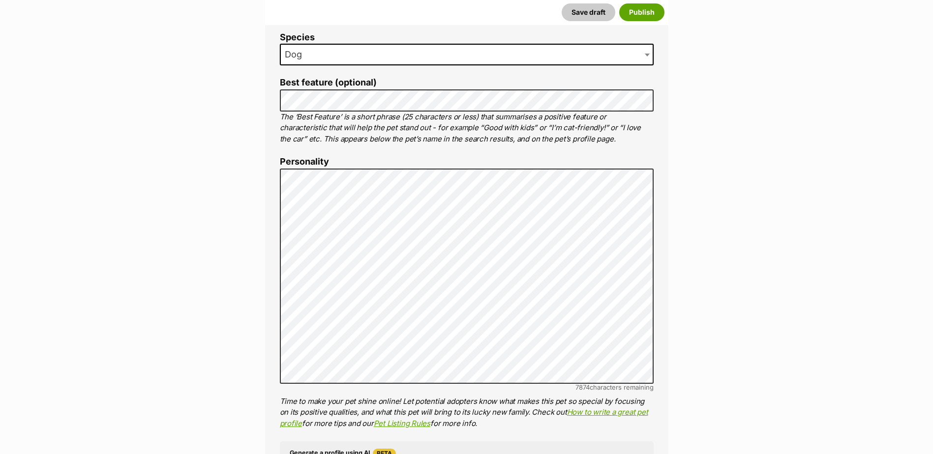  Describe the element at coordinates (642, 12) in the screenshot. I see `button: Publish` at that location.